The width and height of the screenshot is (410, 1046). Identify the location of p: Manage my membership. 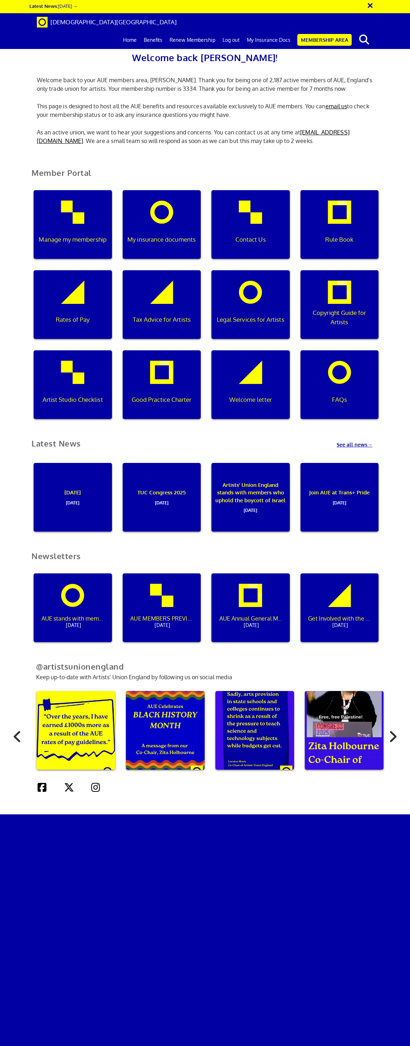
(73, 240).